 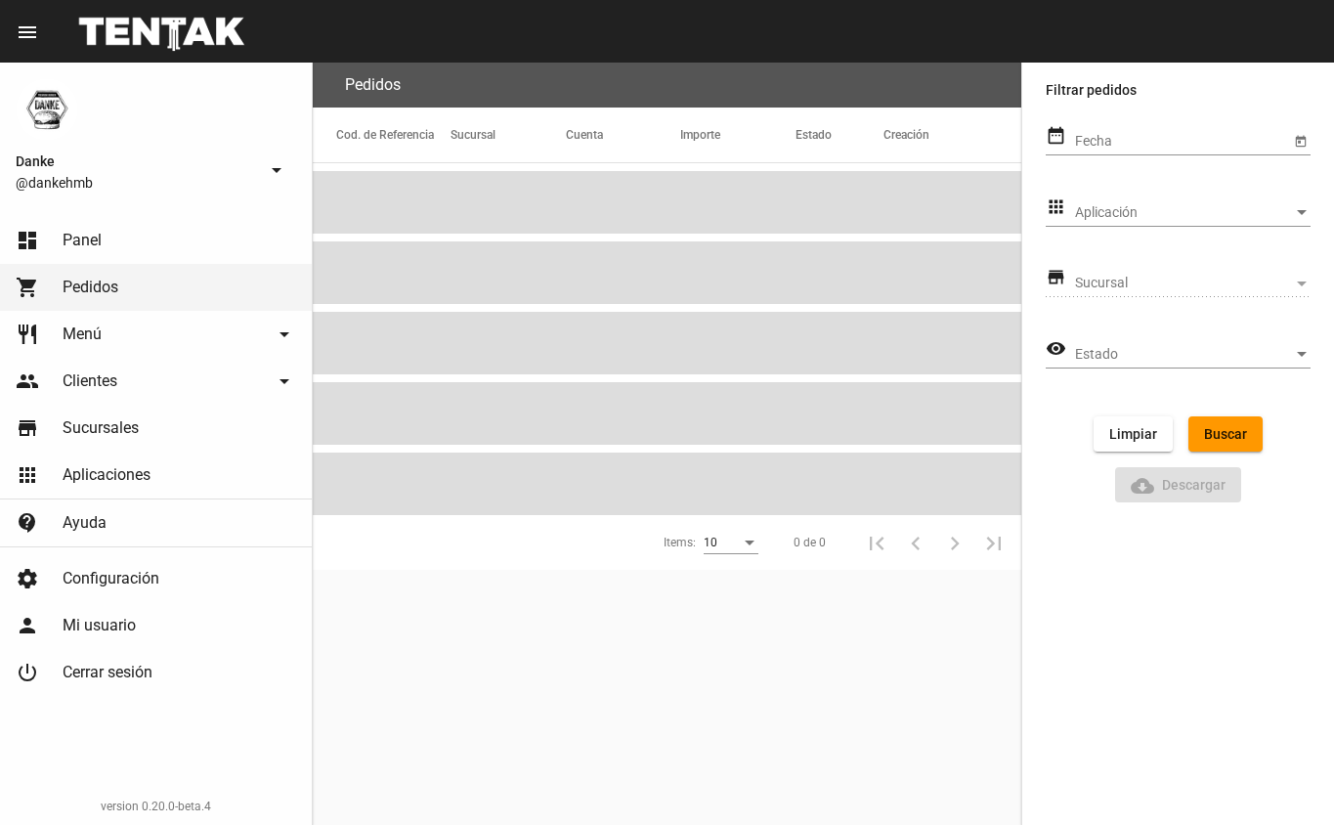 What do you see at coordinates (90, 287) in the screenshot?
I see `span: Pedidos` at bounding box center [90, 287].